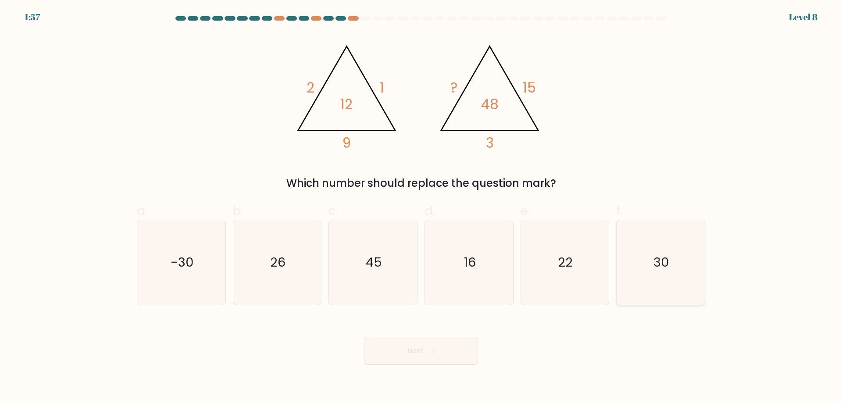 The height and width of the screenshot is (403, 842). What do you see at coordinates (525, 211) in the screenshot?
I see `span: e.` at bounding box center [525, 211].